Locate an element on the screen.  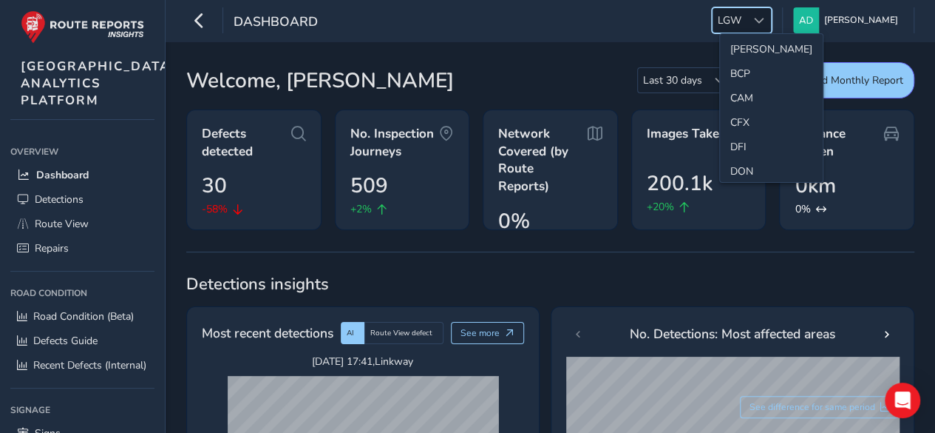
span: AI is located at coordinates (350, 333).